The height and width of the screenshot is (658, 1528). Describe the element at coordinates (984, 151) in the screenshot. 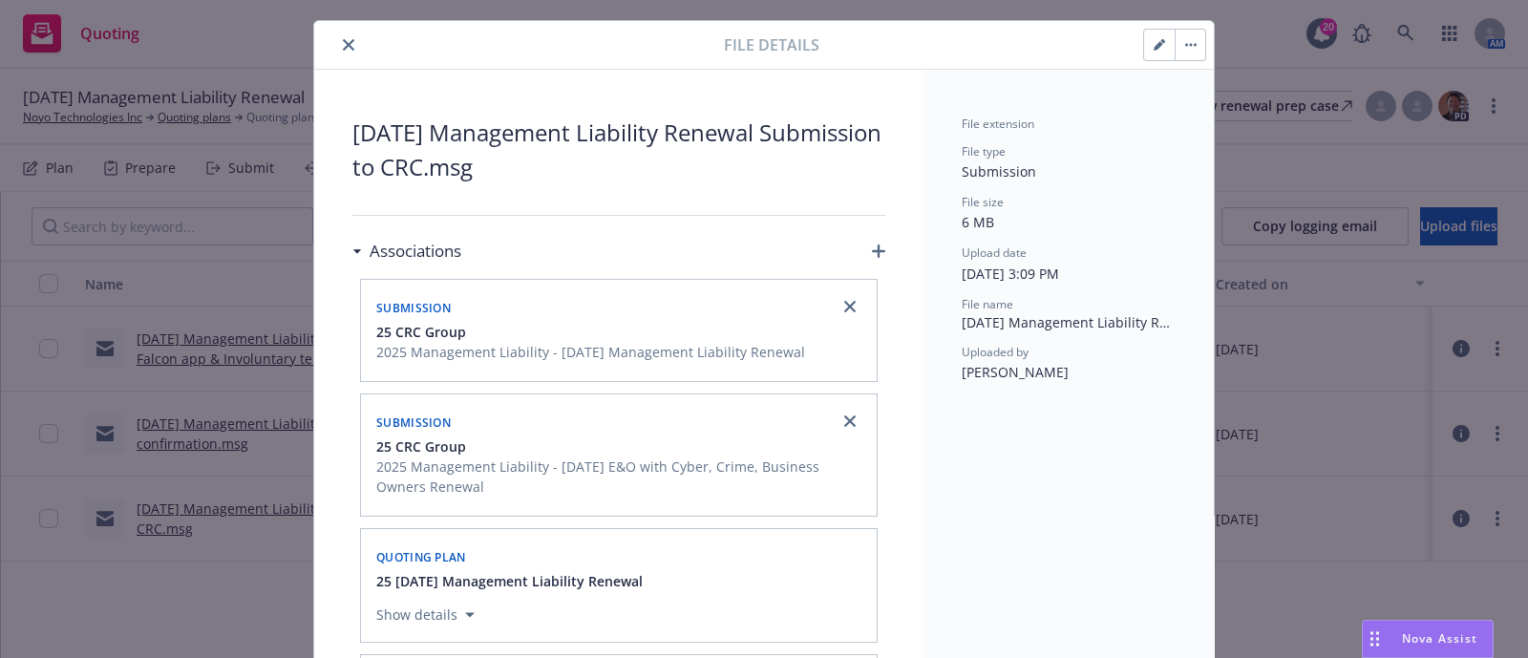

I see `span: File type` at that location.